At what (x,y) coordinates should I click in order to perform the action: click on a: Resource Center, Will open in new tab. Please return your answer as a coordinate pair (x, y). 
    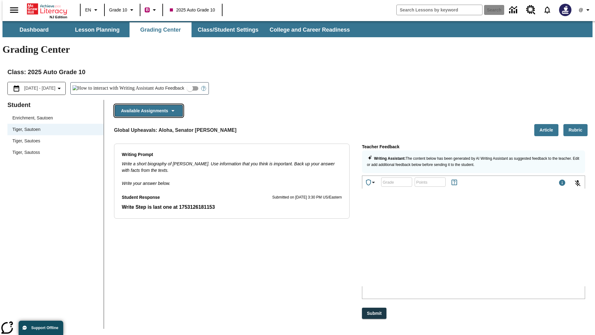
    Looking at the image, I should click on (531, 10).